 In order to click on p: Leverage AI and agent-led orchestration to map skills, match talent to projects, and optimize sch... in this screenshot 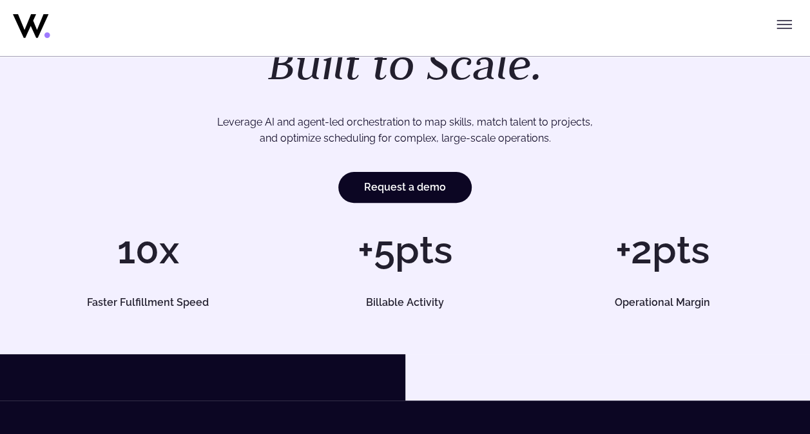, I will do `click(405, 130)`.